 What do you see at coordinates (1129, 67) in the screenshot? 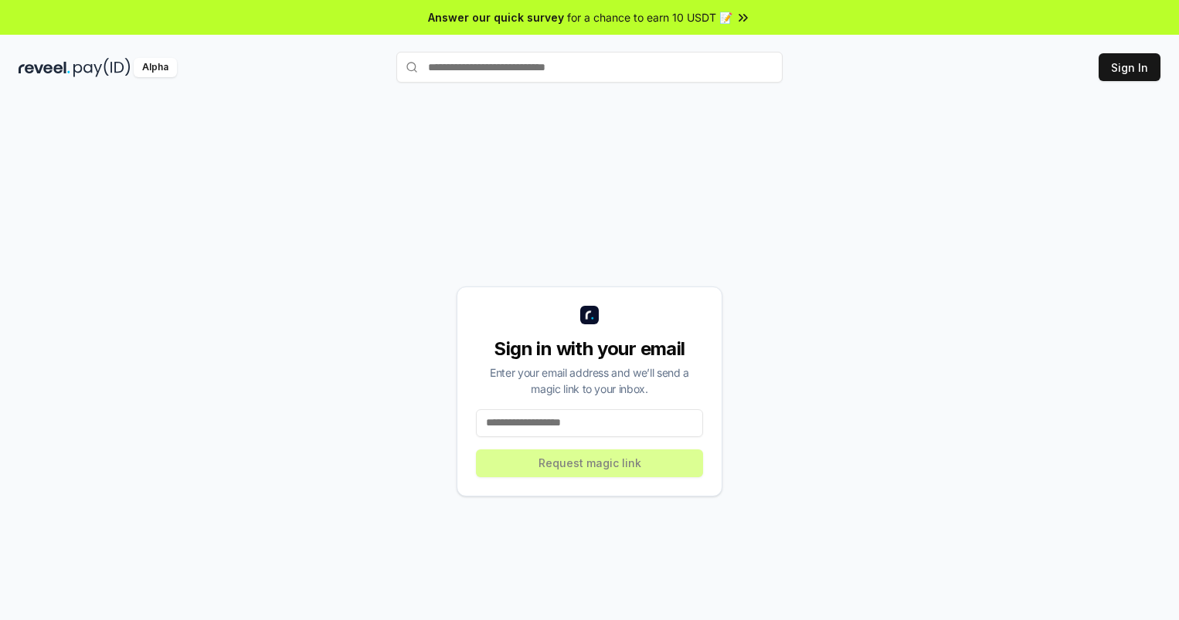
I see `button: Sign In` at bounding box center [1129, 67].